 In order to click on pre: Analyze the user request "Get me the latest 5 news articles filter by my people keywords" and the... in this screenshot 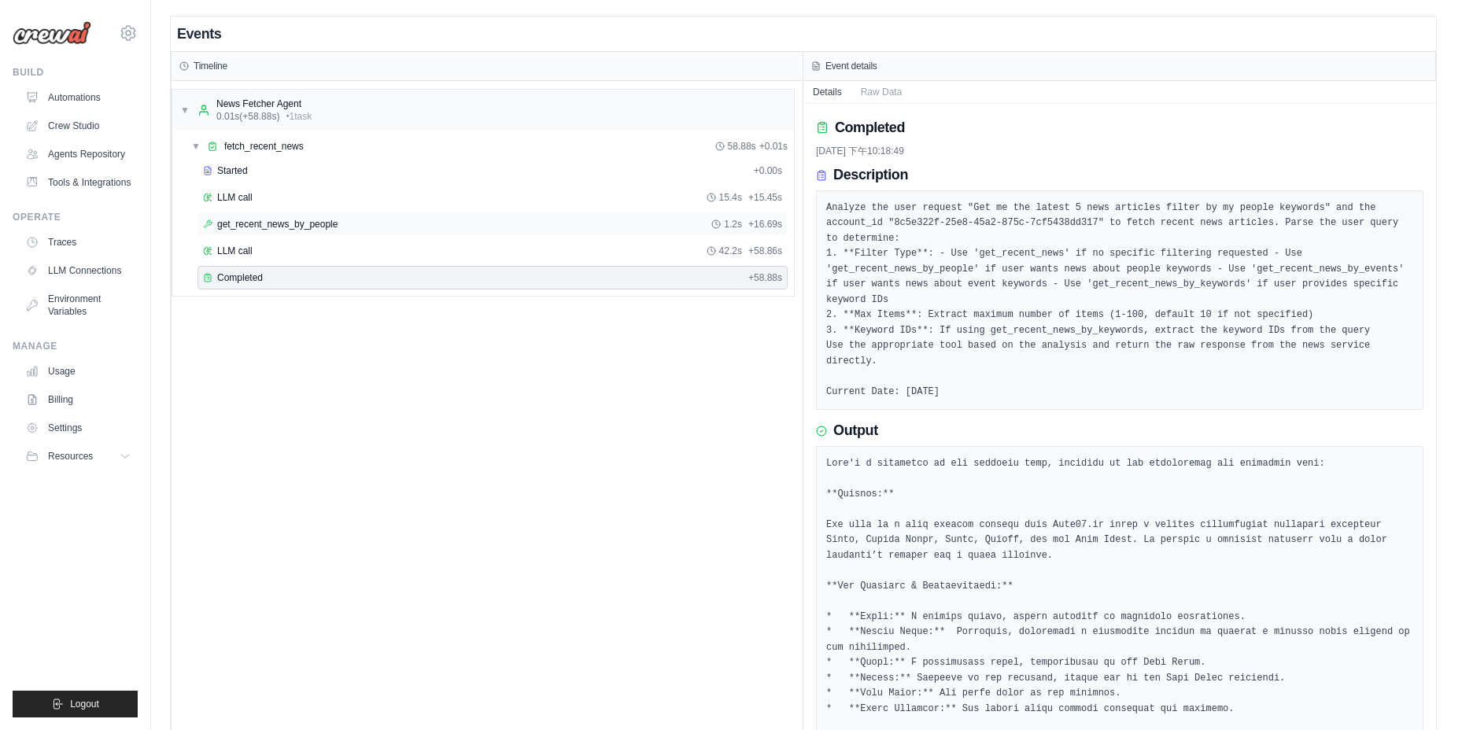, I will do `click(1120, 301)`.